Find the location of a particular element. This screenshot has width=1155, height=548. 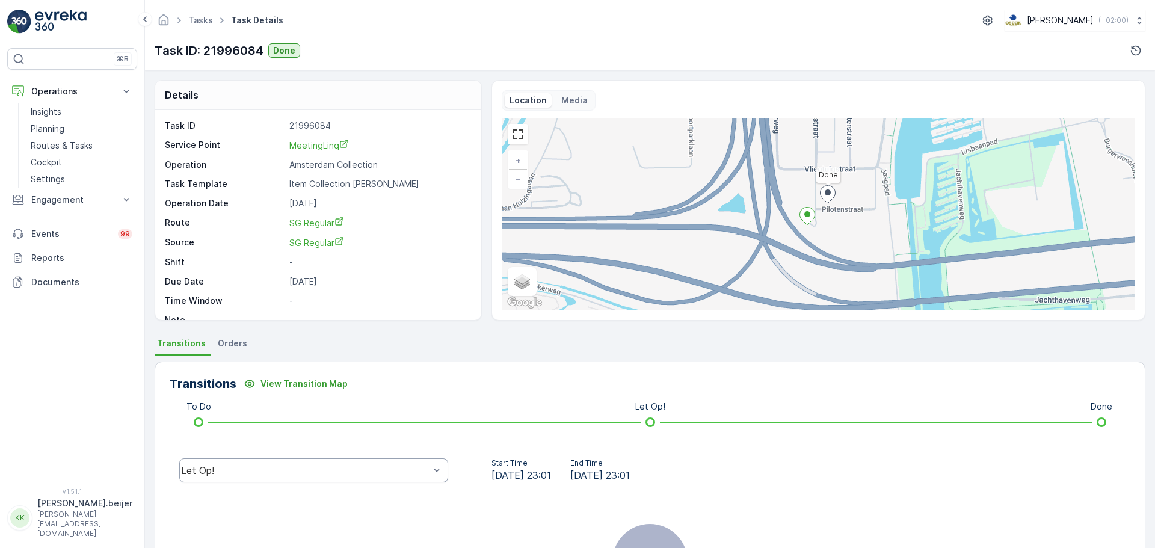

p: View Transition Map is located at coordinates (304, 384).